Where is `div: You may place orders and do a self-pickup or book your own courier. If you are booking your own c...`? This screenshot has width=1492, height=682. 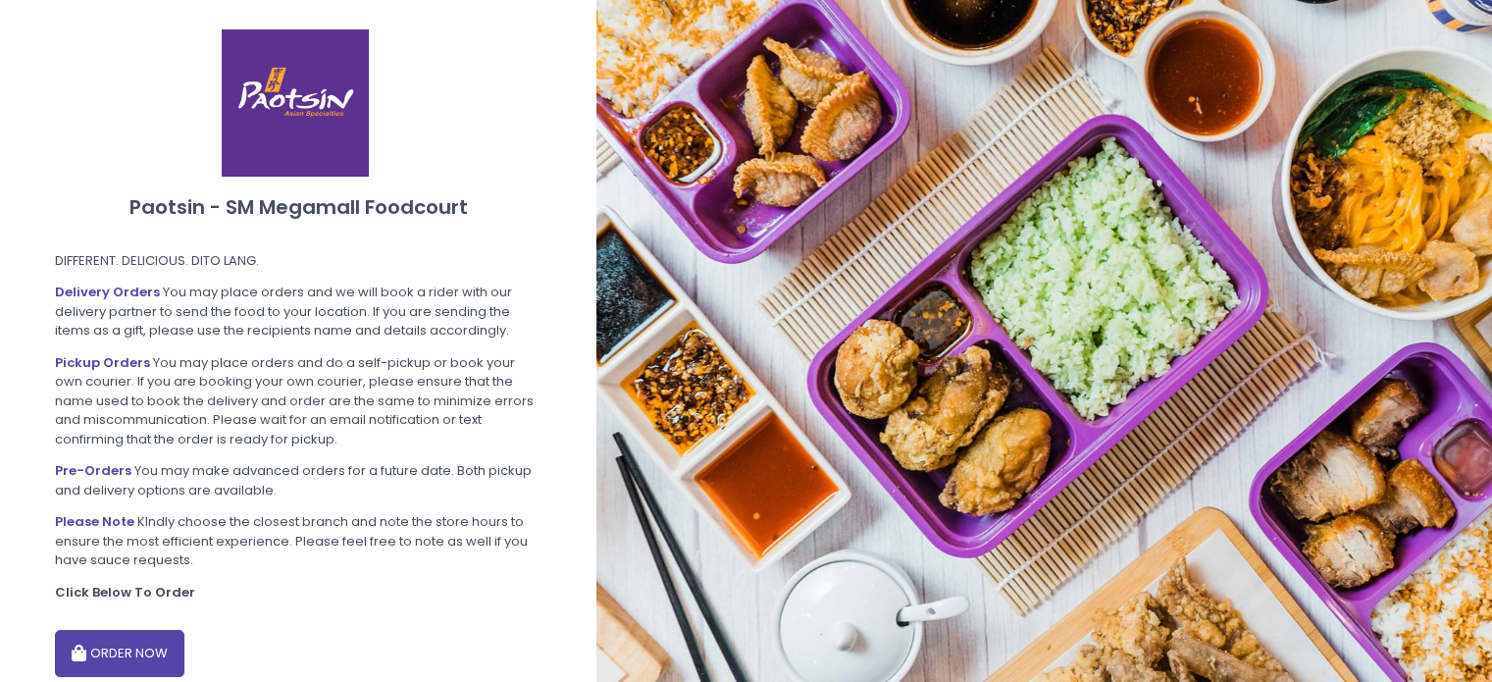 div: You may place orders and do a self-pickup or book your own courier. If you are booking your own c... is located at coordinates (298, 401).